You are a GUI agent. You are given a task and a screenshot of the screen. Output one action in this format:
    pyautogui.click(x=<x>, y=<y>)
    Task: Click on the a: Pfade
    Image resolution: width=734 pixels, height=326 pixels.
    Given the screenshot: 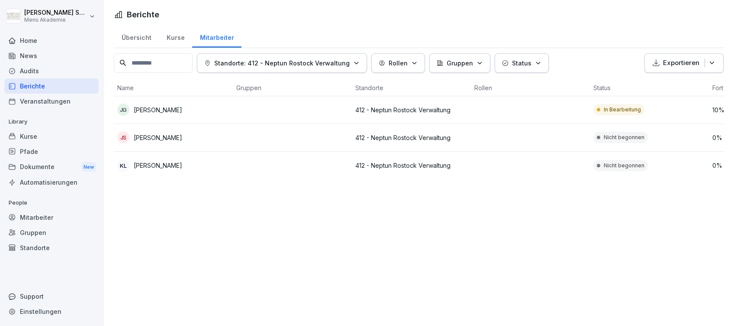 What is the action you would take?
    pyautogui.click(x=52, y=151)
    